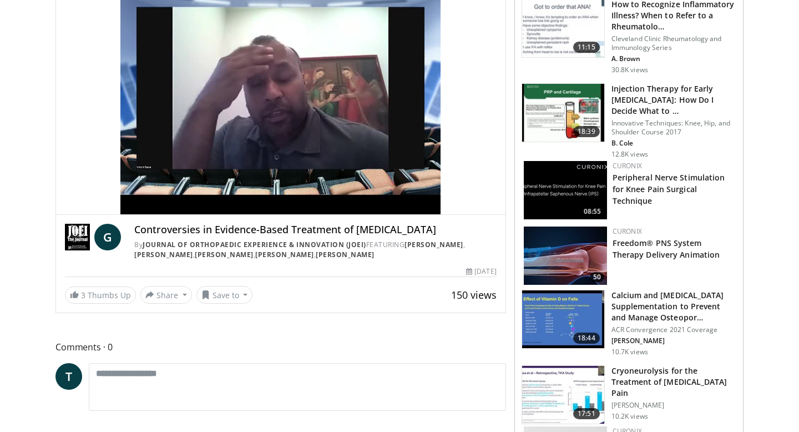  I want to click on span: 50, so click(597, 277).